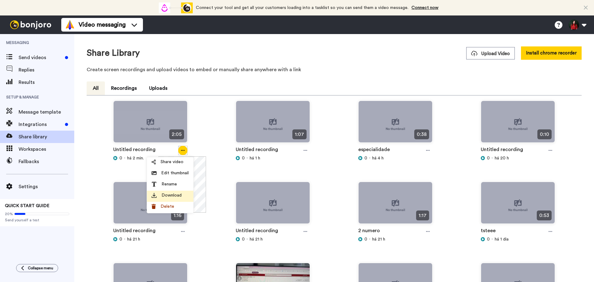  I want to click on span: Upload Video, so click(491, 54).